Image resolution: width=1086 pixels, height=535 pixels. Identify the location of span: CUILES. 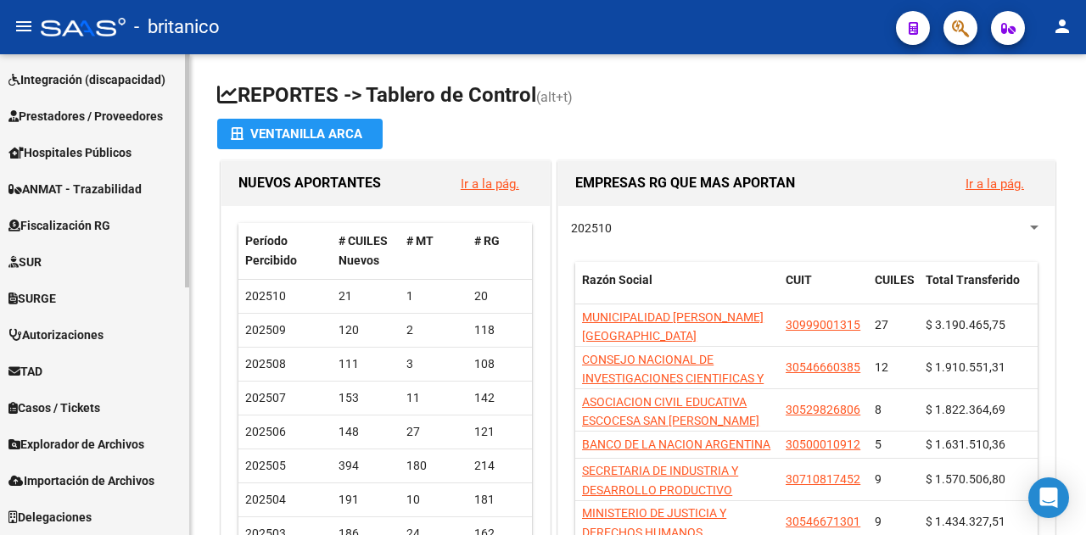
(894, 280).